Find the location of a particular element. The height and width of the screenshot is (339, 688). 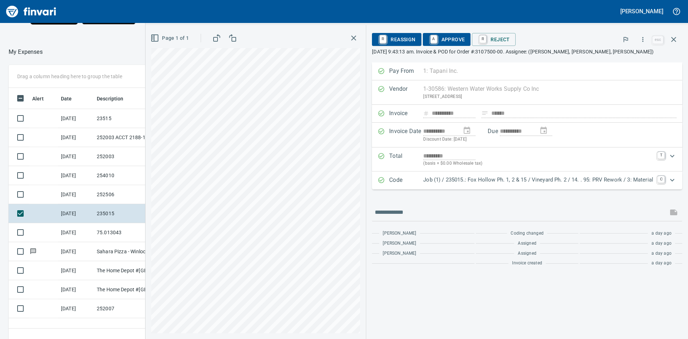

a: A is located at coordinates (434, 39).